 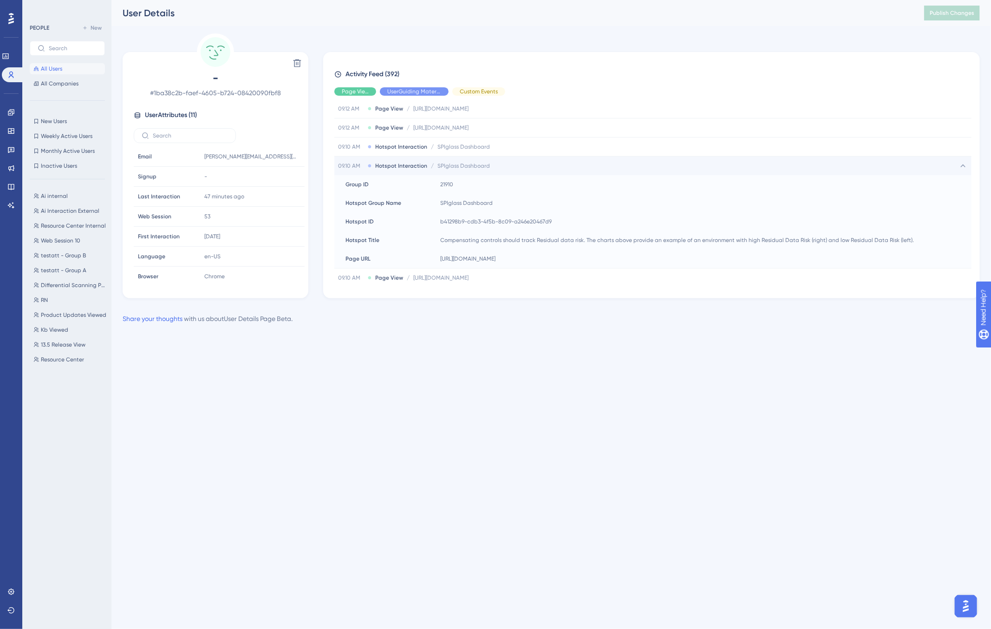 I want to click on a: Share your thoughts, so click(x=152, y=318).